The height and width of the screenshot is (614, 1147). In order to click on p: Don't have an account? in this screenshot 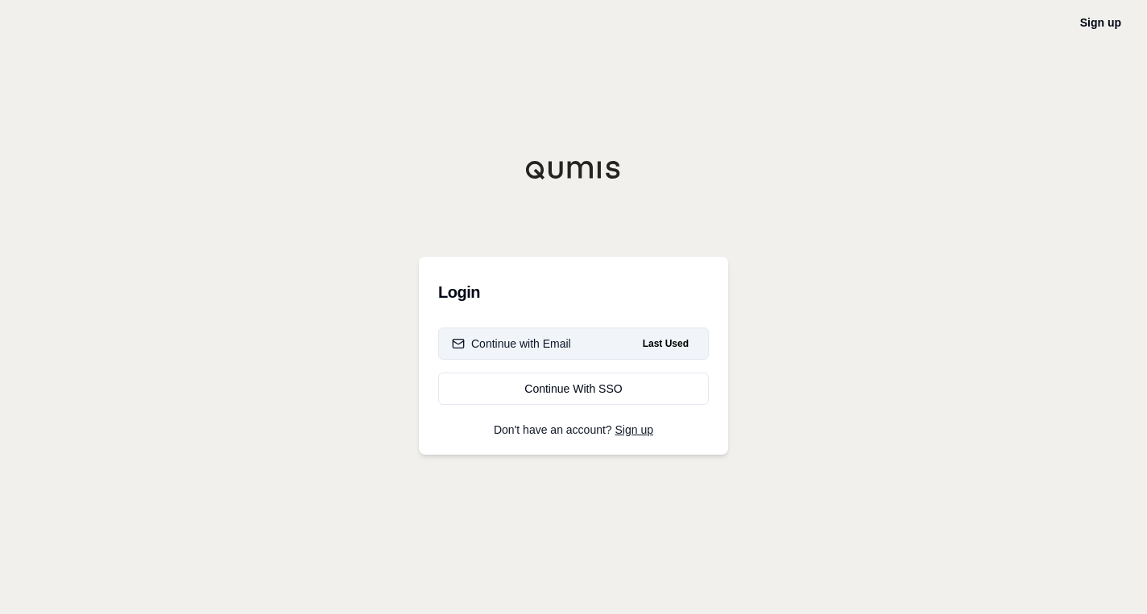, I will do `click(573, 430)`.